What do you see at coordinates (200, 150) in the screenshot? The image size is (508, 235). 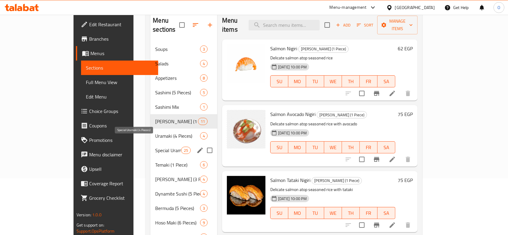 I see `button: edit` at bounding box center [200, 150].